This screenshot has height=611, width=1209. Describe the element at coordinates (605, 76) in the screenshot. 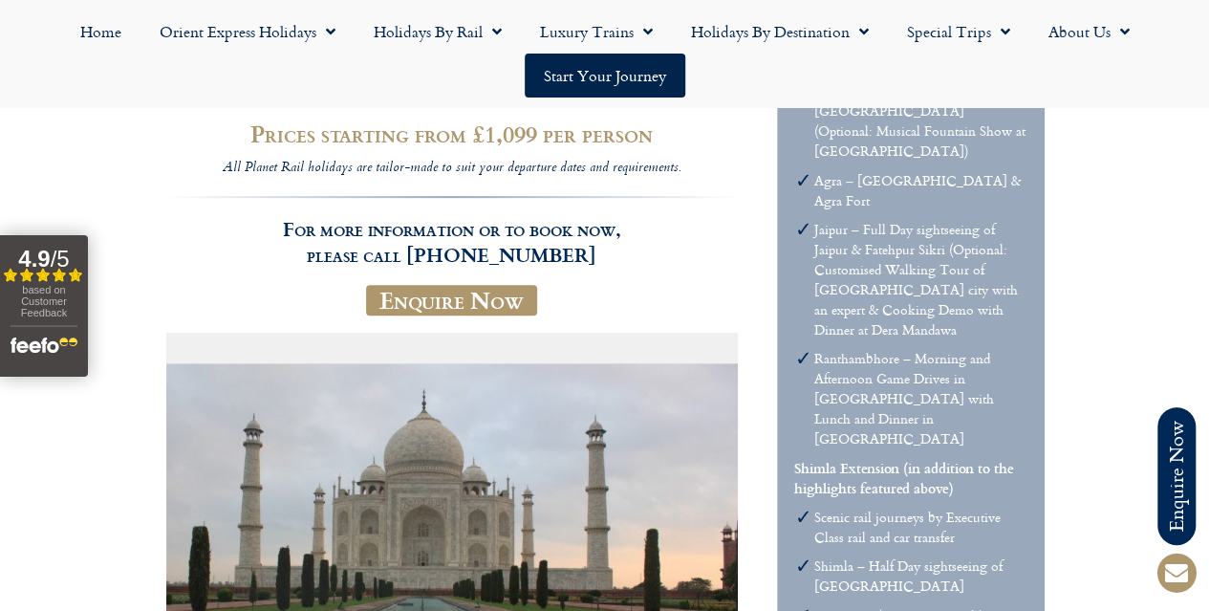

I see `a: Start your Journey` at that location.